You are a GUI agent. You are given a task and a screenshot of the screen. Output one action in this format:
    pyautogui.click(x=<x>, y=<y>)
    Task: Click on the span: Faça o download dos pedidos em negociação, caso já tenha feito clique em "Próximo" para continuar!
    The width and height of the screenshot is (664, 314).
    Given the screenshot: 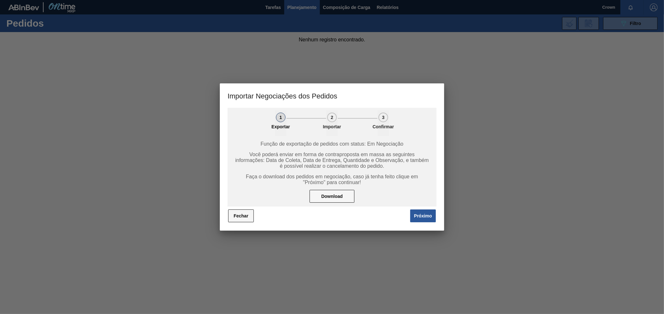 What is the action you would take?
    pyautogui.click(x=332, y=180)
    